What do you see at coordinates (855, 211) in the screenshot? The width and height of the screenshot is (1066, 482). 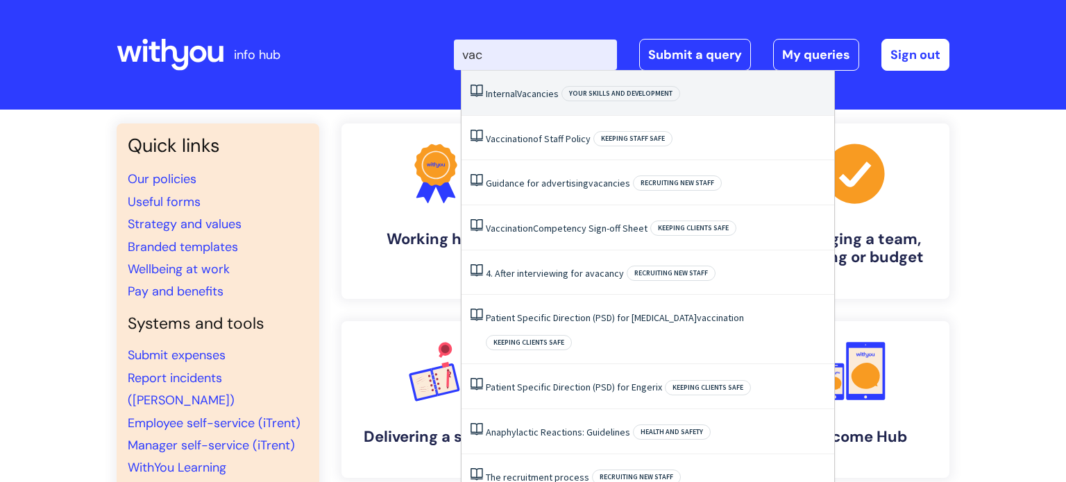 I see `a: Managing a team, building or budget` at bounding box center [855, 211].